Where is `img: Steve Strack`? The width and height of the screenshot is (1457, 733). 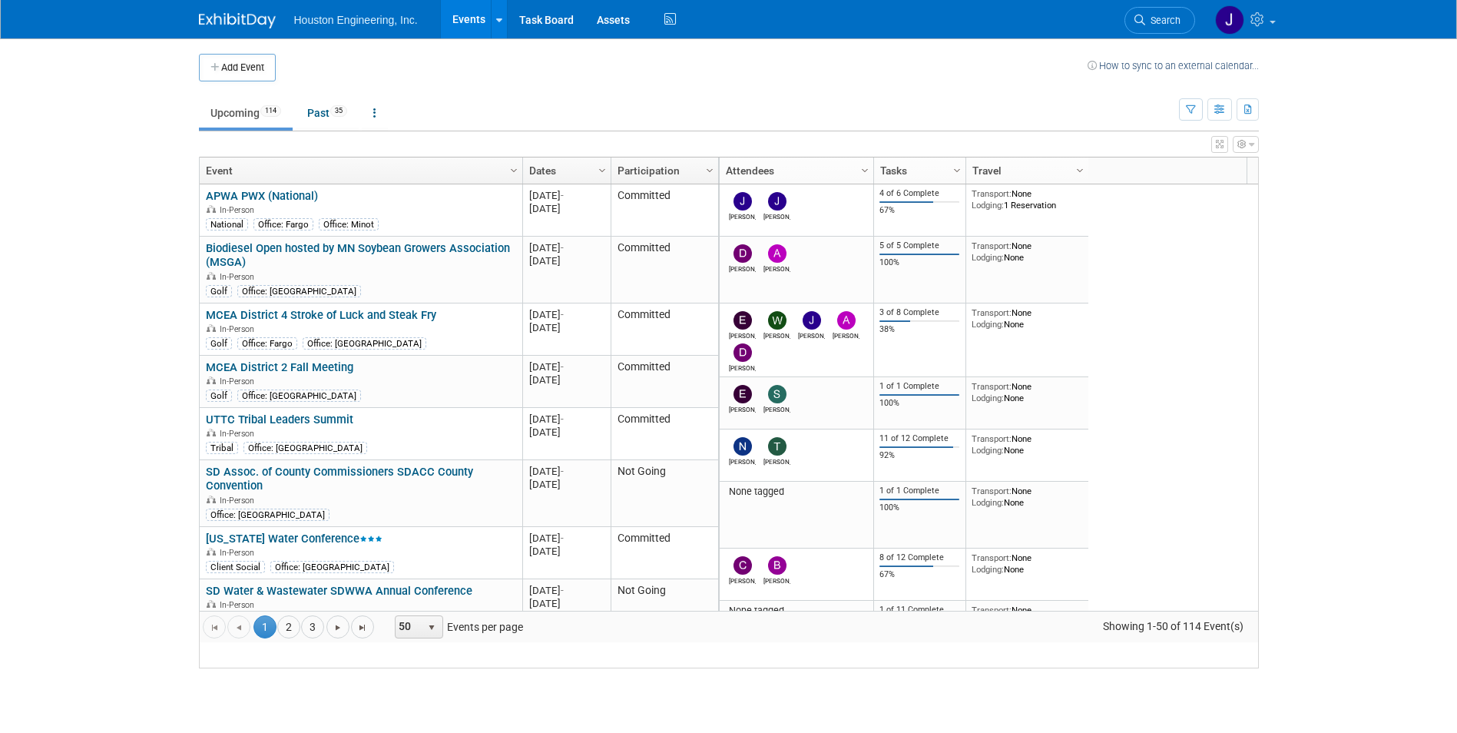
img: Steve Strack is located at coordinates (777, 394).